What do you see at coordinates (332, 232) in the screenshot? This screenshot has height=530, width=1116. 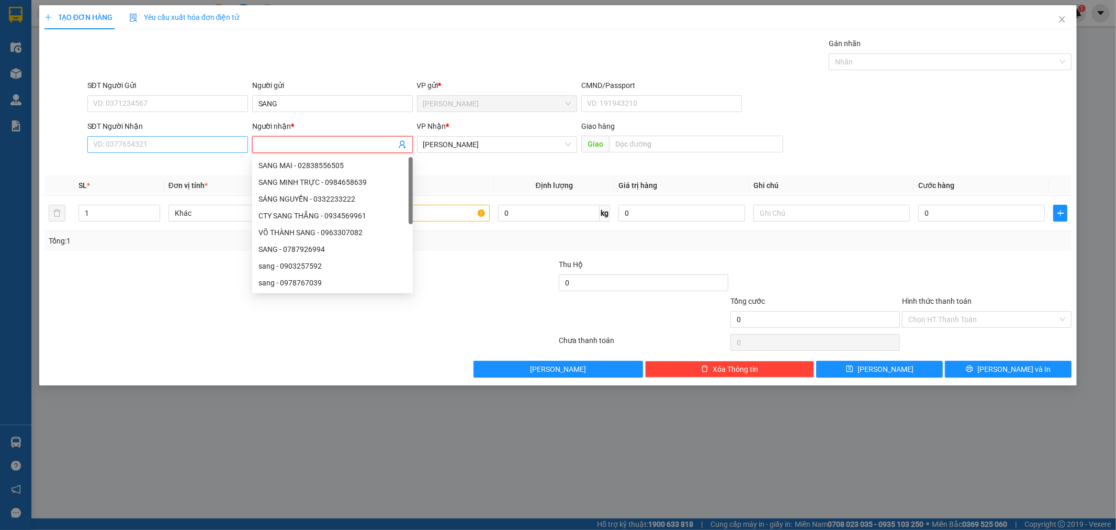 I see `div: VÕ THÀNH SANG - 0963307082` at bounding box center [332, 232].